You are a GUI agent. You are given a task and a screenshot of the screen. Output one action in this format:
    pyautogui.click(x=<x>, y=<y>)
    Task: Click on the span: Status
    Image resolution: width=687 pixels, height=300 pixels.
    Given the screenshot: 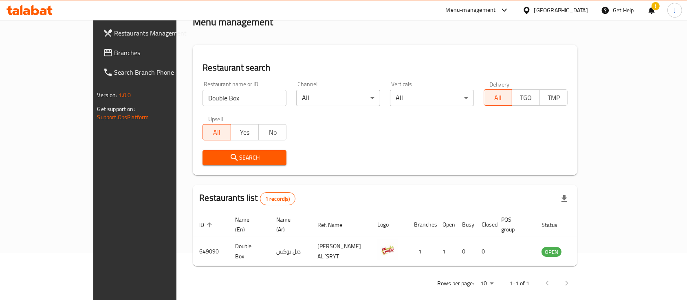 What is the action you would take?
    pyautogui.click(x=555, y=225)
    